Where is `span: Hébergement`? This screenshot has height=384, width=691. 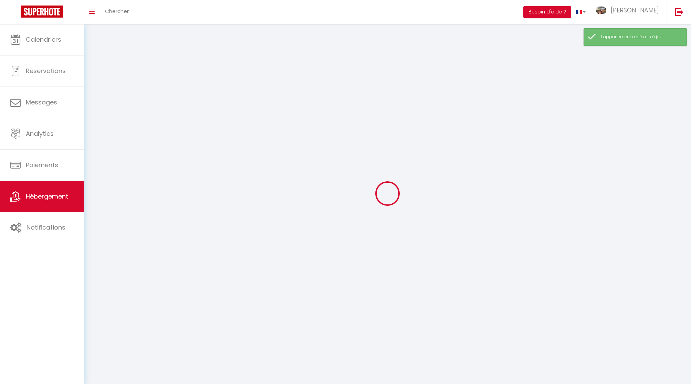
span: Hébergement is located at coordinates (47, 196).